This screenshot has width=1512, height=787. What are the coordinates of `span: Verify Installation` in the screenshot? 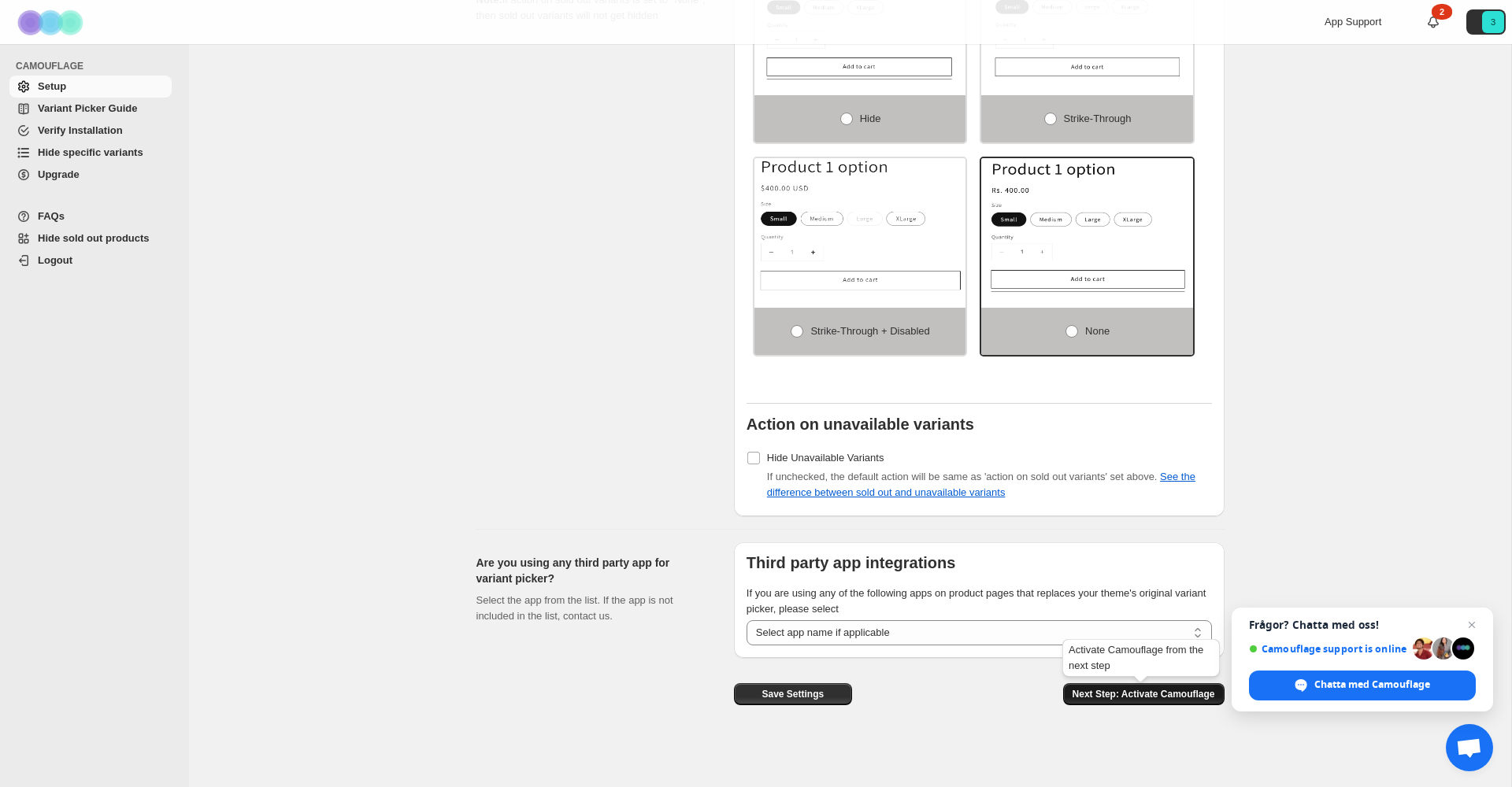 It's located at (81, 130).